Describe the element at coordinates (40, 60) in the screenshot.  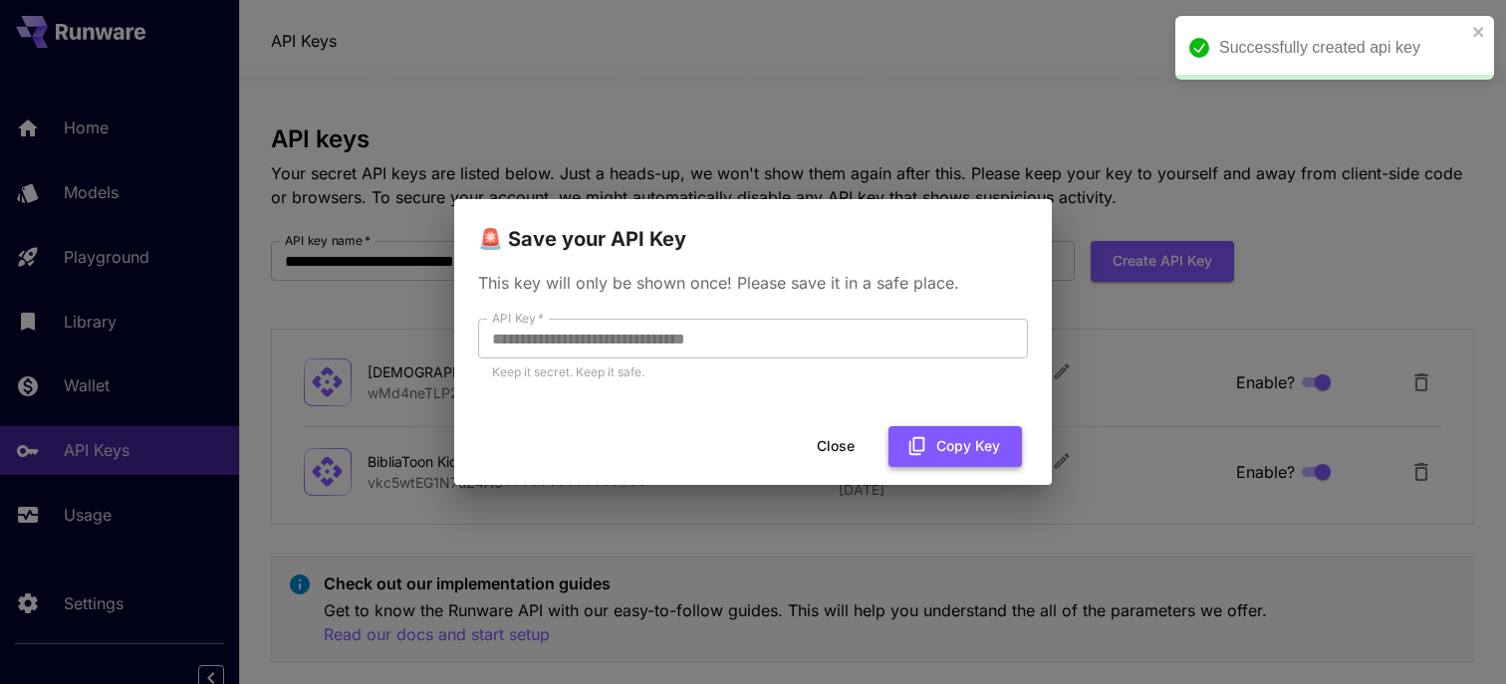
I see `img: website_grey.svg` at that location.